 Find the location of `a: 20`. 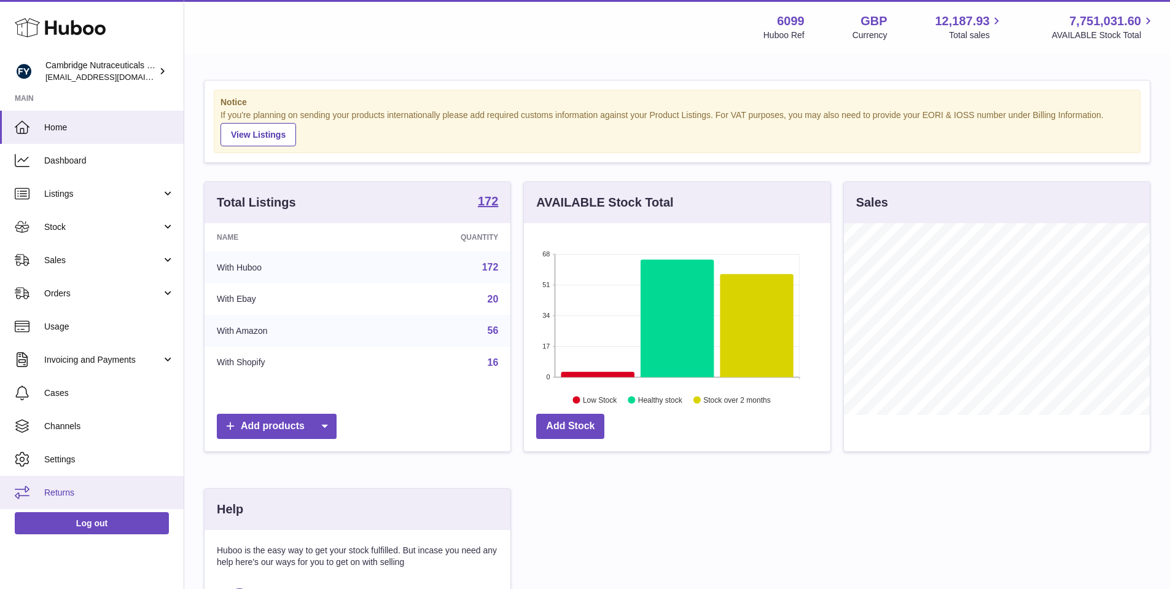

a: 20 is located at coordinates (493, 299).